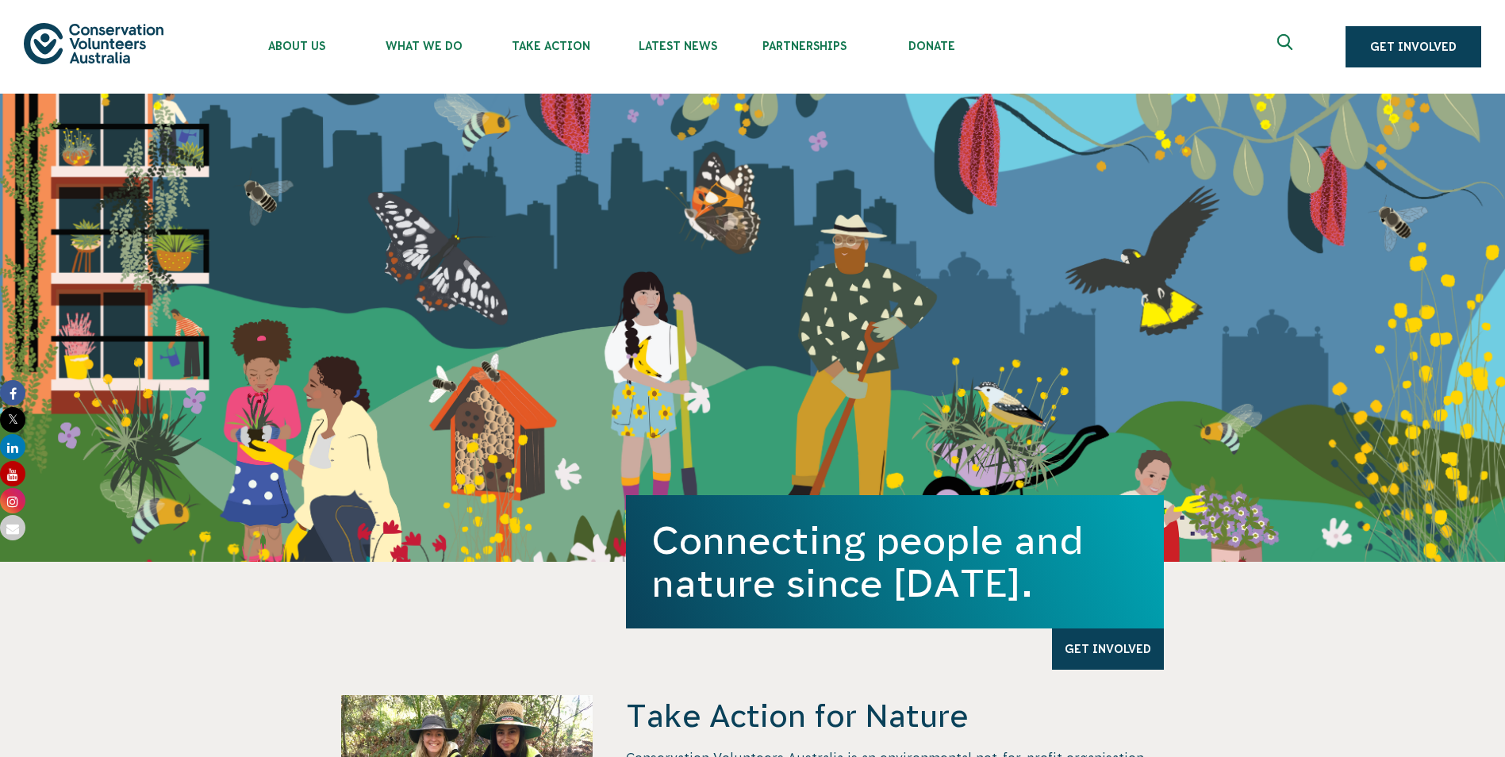 Image resolution: width=1505 pixels, height=757 pixels. Describe the element at coordinates (1287, 47) in the screenshot. I see `span: Expand search box` at that location.